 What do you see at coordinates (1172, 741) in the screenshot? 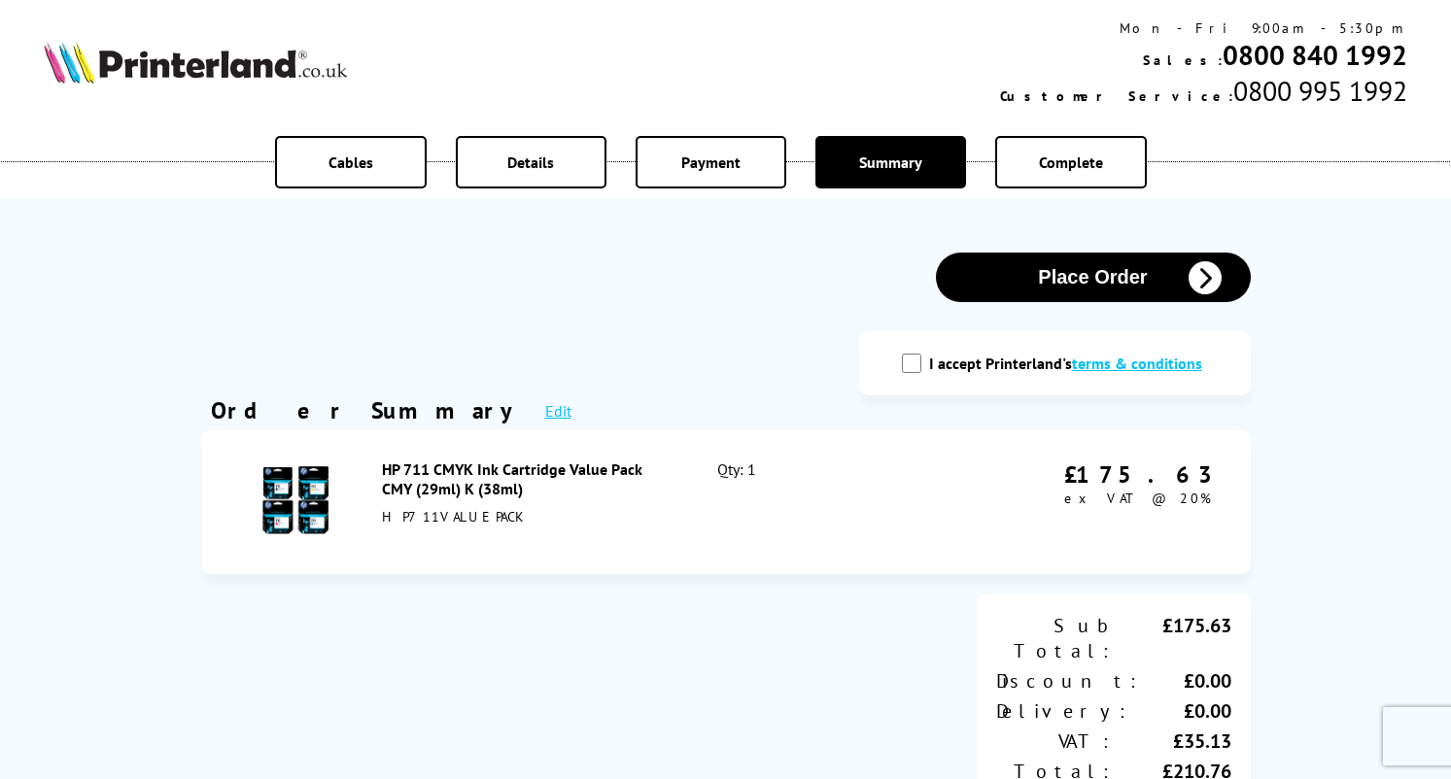
I see `div: £35.13` at bounding box center [1172, 741].